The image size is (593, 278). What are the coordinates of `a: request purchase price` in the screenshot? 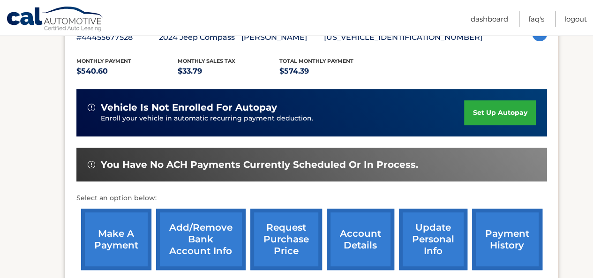 It's located at (286, 239).